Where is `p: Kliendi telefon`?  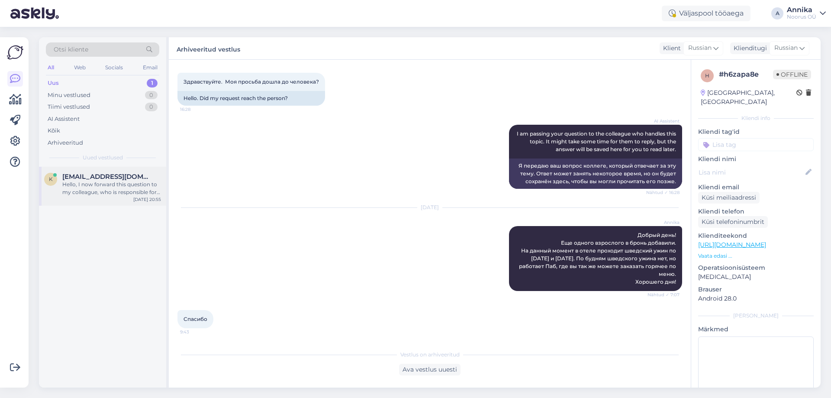
p: Kliendi telefon is located at coordinates (755, 211).